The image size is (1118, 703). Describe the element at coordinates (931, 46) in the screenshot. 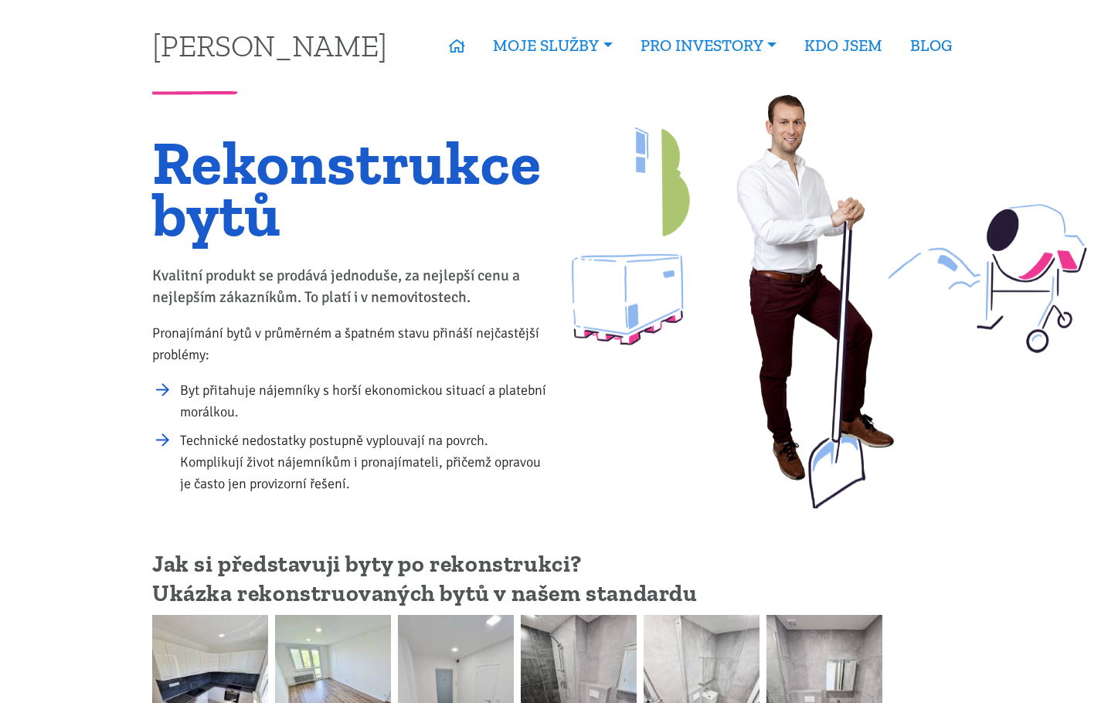

I see `a: BLOG` at that location.